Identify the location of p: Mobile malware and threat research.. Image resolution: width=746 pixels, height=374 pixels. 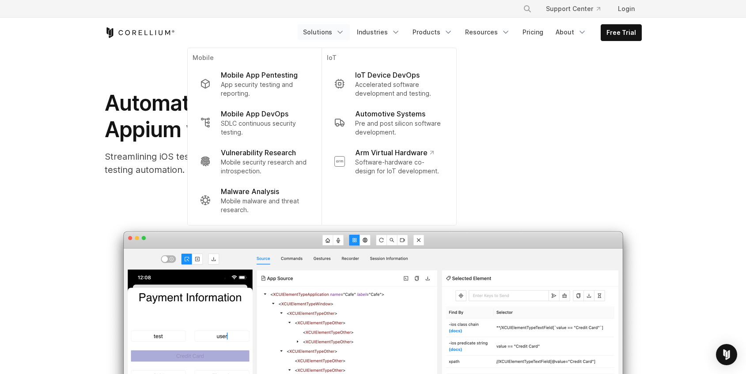
(265, 206).